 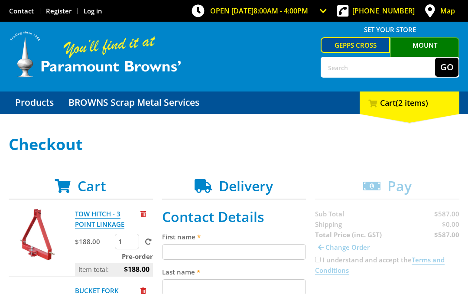 What do you see at coordinates (355, 45) in the screenshot?
I see `a: Gepps Cross` at bounding box center [355, 45].